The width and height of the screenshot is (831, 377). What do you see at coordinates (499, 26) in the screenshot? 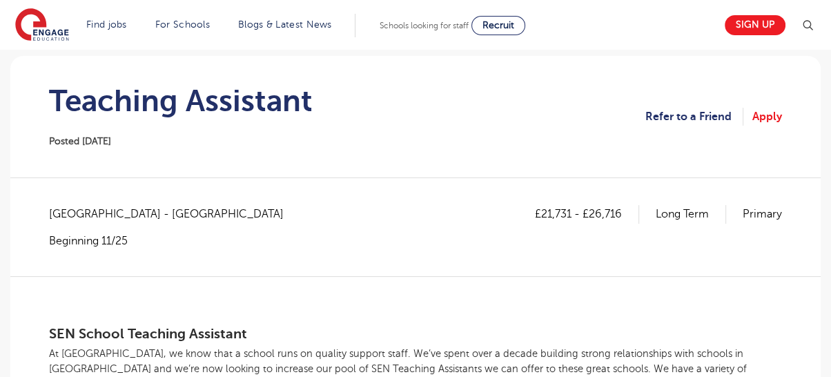
I see `a: Recruit` at bounding box center [499, 26].